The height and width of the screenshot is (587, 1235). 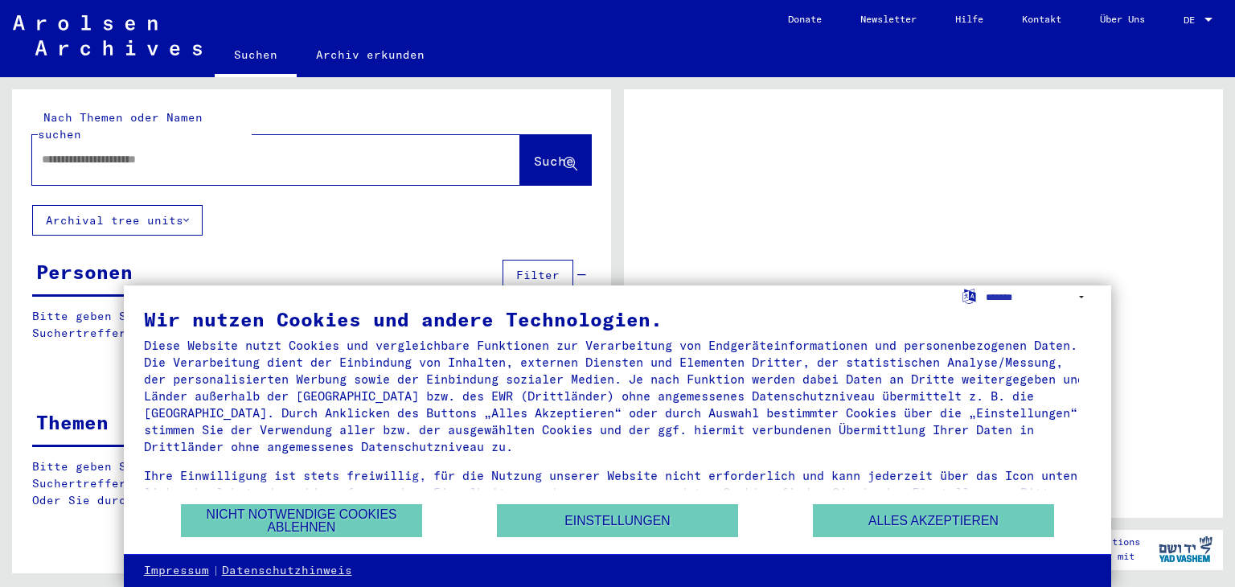 What do you see at coordinates (301, 520) in the screenshot?
I see `button: Nicht notwendige Cookies ablehnen` at bounding box center [301, 520].